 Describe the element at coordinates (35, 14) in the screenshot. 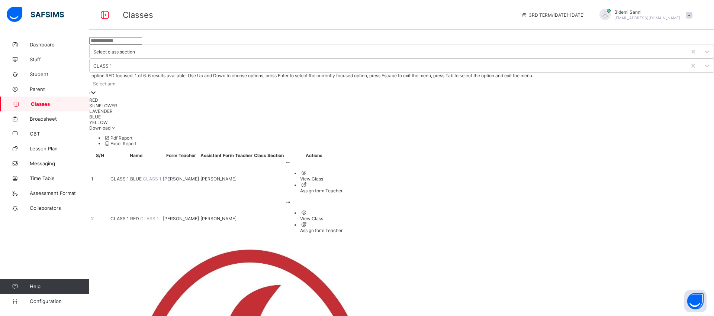

I see `img: safsims` at that location.